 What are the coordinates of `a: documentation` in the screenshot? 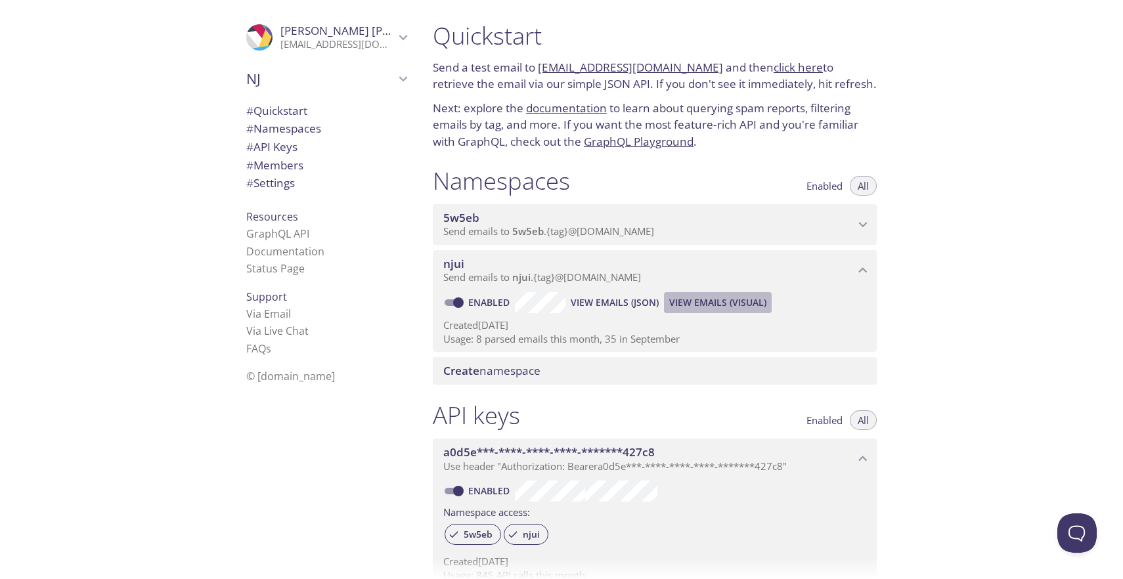 It's located at (566, 108).